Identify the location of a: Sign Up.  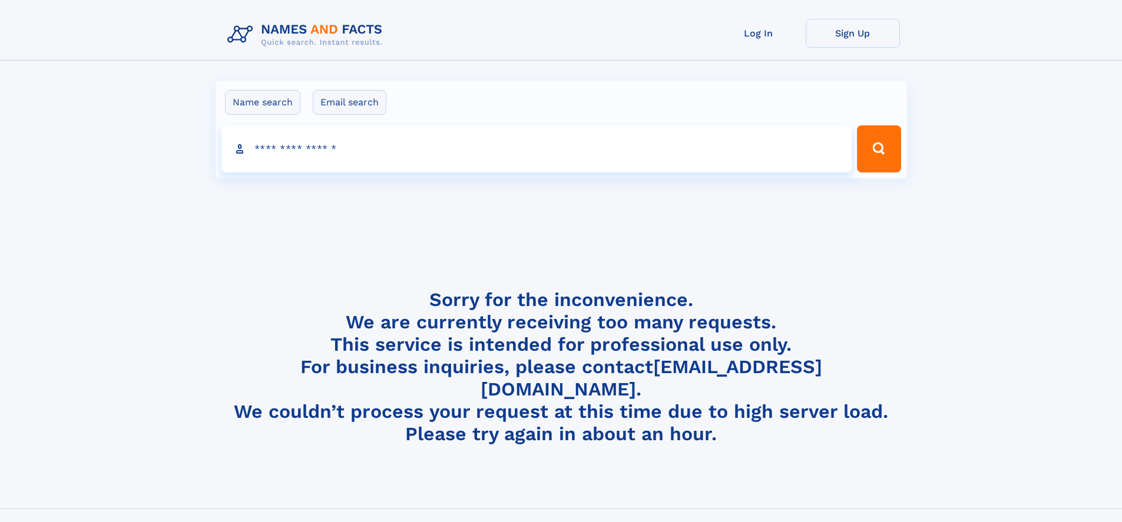
(853, 33).